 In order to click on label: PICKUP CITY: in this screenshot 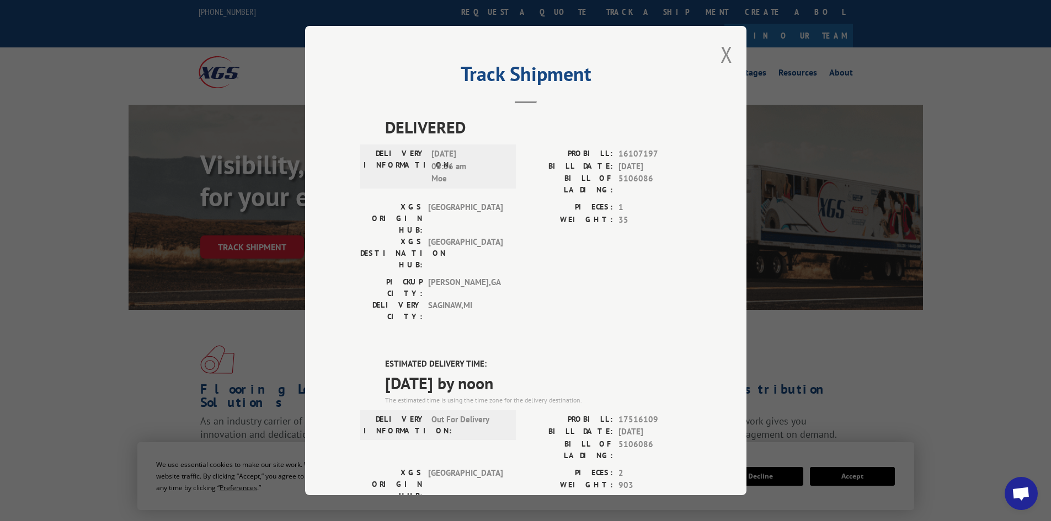, I will do `click(391, 288)`.